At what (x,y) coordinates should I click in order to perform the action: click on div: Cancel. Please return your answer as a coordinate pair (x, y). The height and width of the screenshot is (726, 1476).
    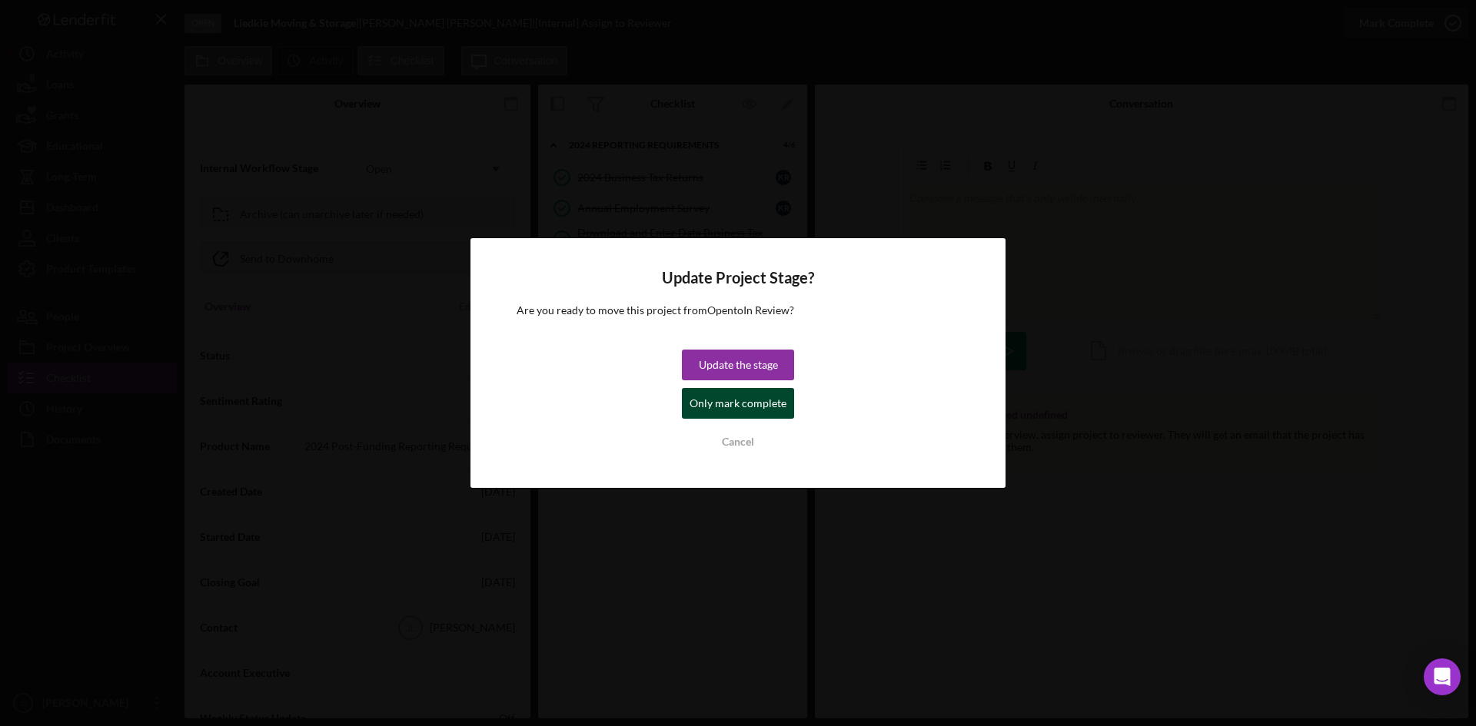
    Looking at the image, I should click on (738, 442).